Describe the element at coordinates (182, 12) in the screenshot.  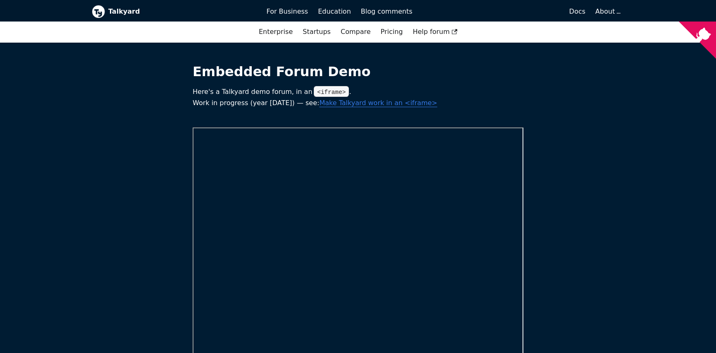
I see `b: Talkyard` at that location.